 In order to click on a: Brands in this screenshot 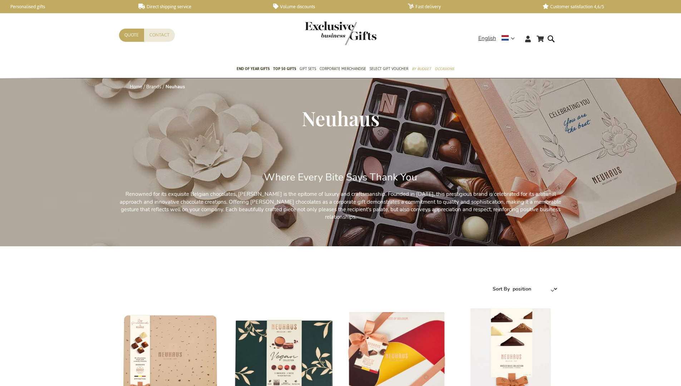, I will do `click(154, 87)`.